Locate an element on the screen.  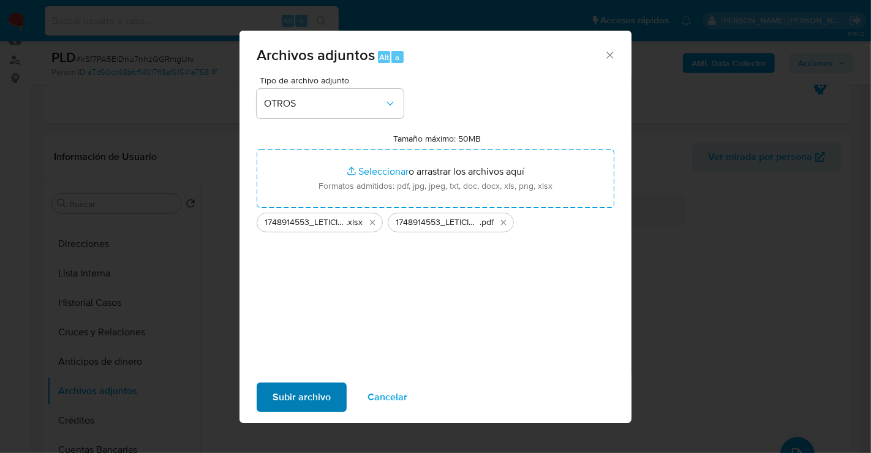
span: Subir archivo is located at coordinates (301, 397).